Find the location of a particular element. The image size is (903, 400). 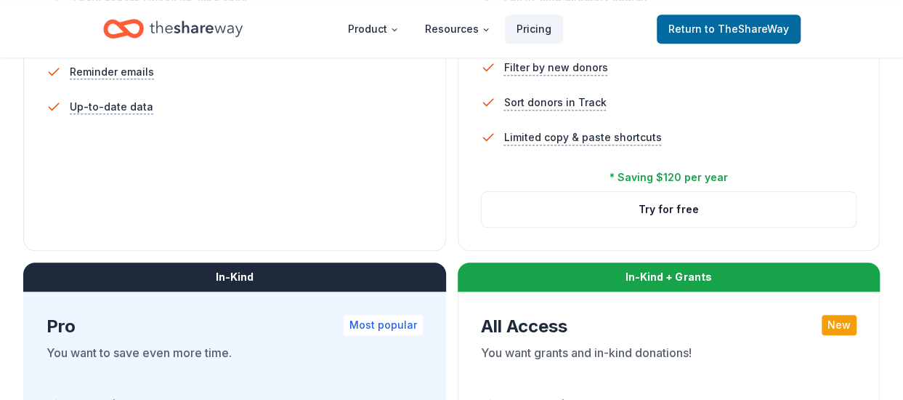

button: Product is located at coordinates (373, 29).